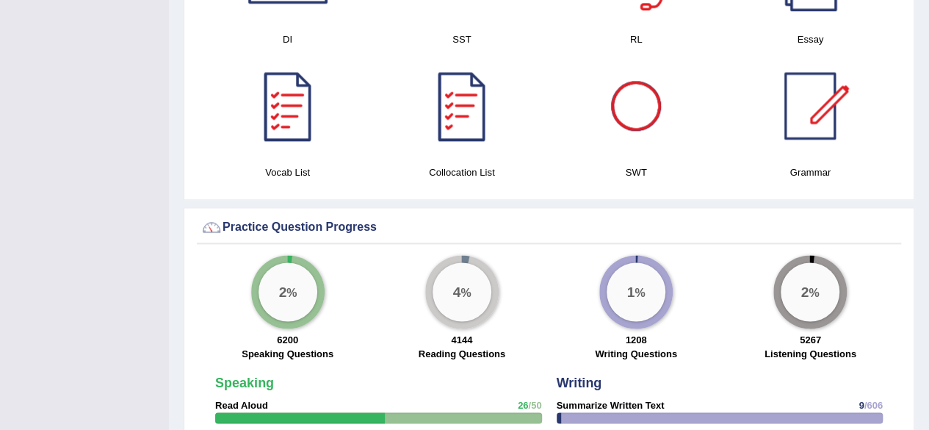 The image size is (929, 430). I want to click on h4: Collocation List, so click(461, 172).